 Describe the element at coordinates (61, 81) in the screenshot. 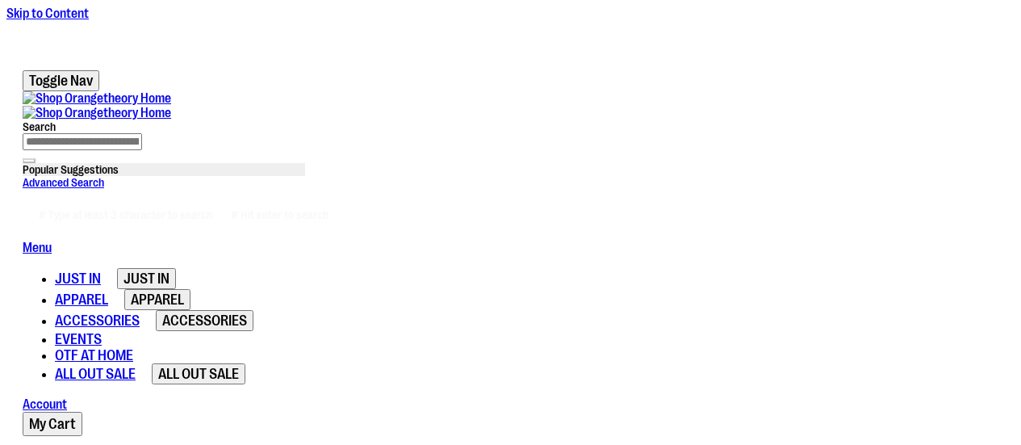

I see `button: Toggle Nav` at that location.